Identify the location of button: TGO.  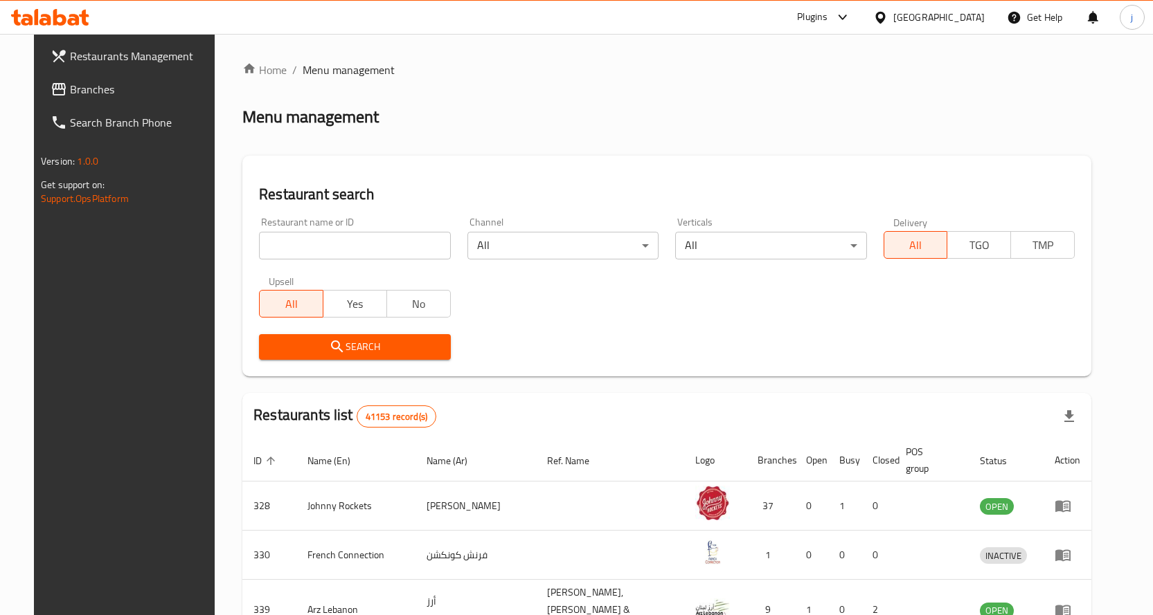
(978, 245).